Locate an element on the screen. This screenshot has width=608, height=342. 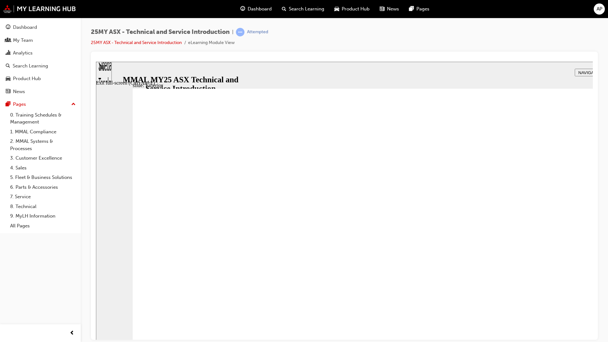
a: 6. Parts & Accessories is located at coordinates (43, 187).